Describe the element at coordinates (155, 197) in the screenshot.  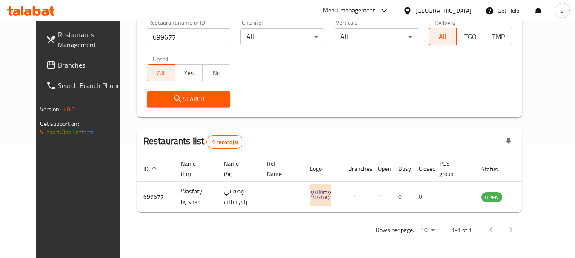
I see `td: 699677` at that location.